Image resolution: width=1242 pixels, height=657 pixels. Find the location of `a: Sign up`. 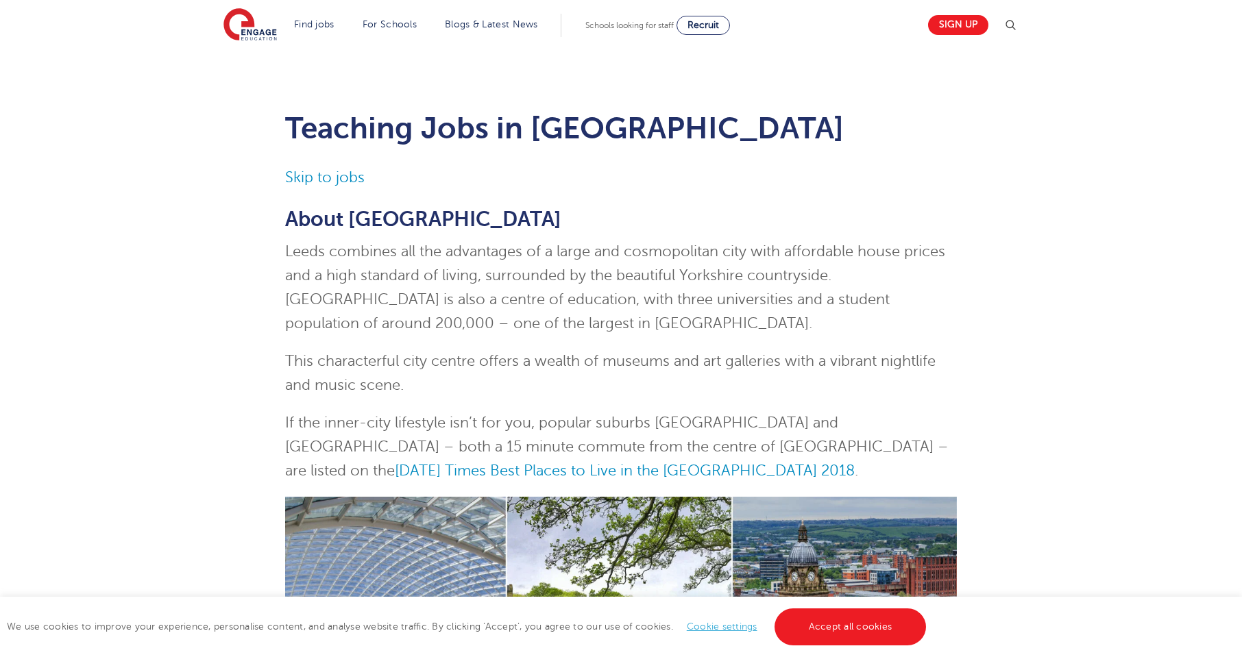

a: Sign up is located at coordinates (958, 25).